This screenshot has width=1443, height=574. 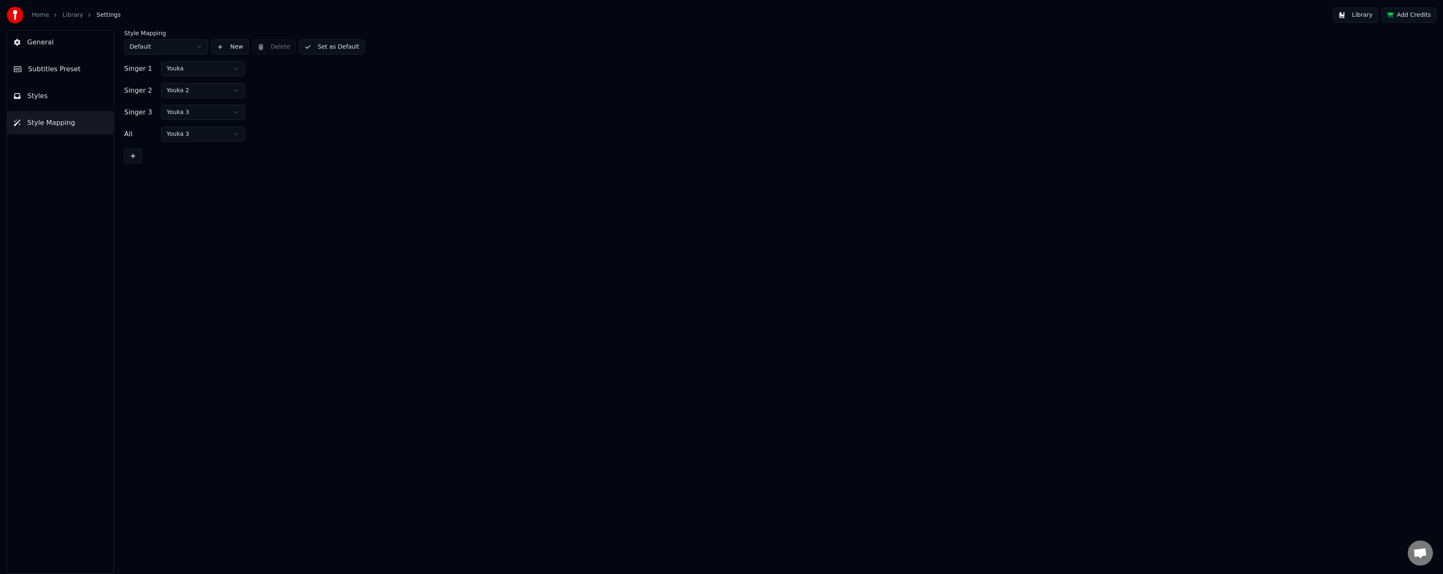 I want to click on a: Home, so click(x=40, y=15).